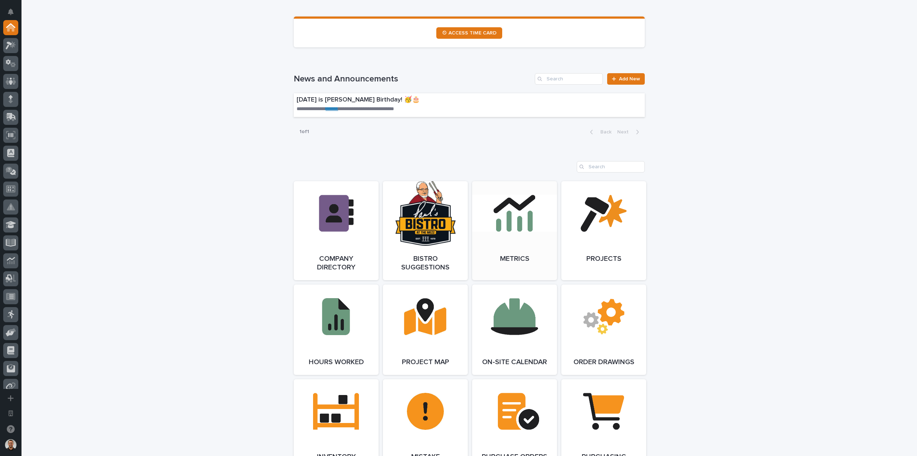 This screenshot has height=456, width=917. What do you see at coordinates (72, 119) in the screenshot?
I see `span: Onboarding Call` at bounding box center [72, 119].